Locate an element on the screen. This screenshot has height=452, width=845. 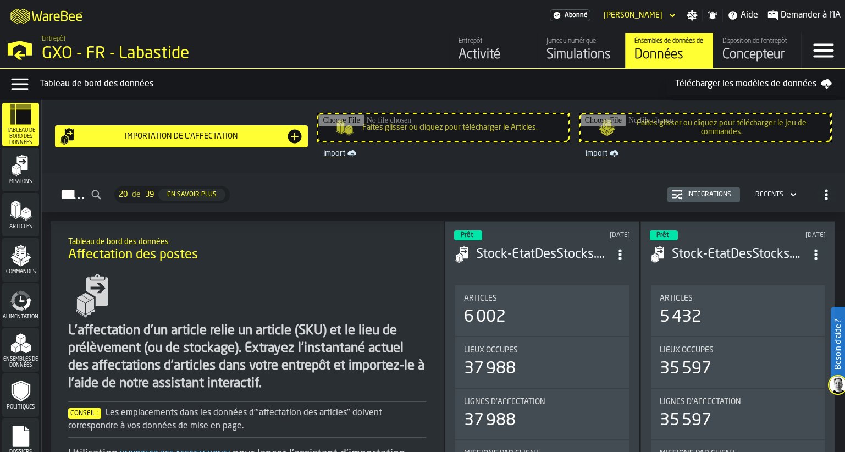
div: 5 432 is located at coordinates (680, 317).